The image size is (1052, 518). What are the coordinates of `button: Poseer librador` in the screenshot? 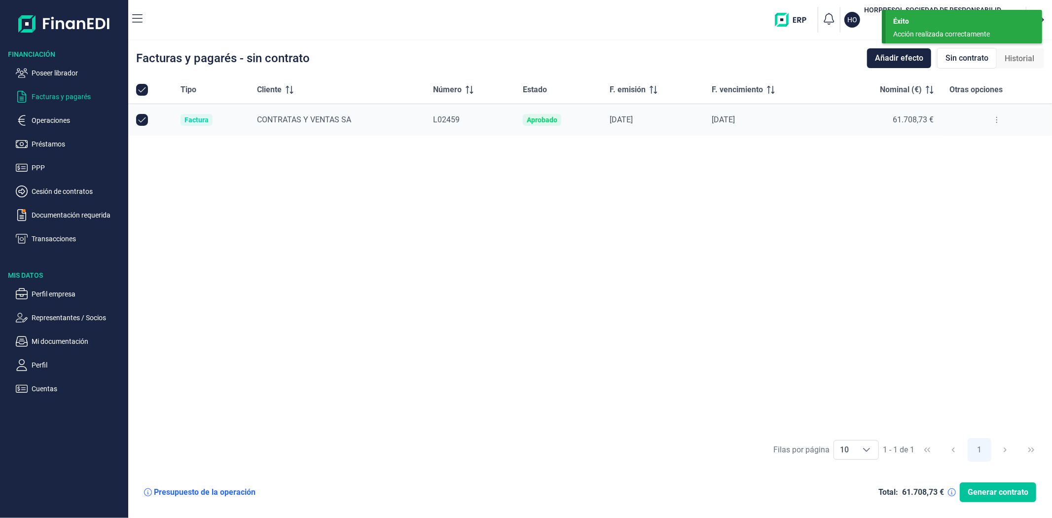 It's located at (70, 73).